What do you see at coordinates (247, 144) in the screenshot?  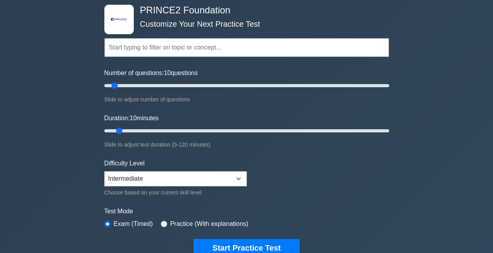 I see `div: Slide to adjust test duration (5-120 minutes)` at bounding box center [247, 144].